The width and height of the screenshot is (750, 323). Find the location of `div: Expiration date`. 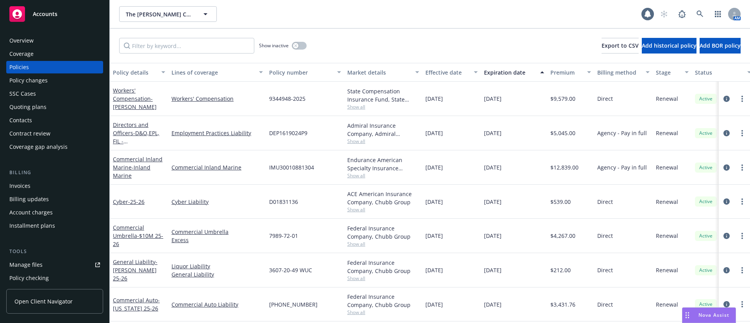

div: Expiration date is located at coordinates (510, 72).